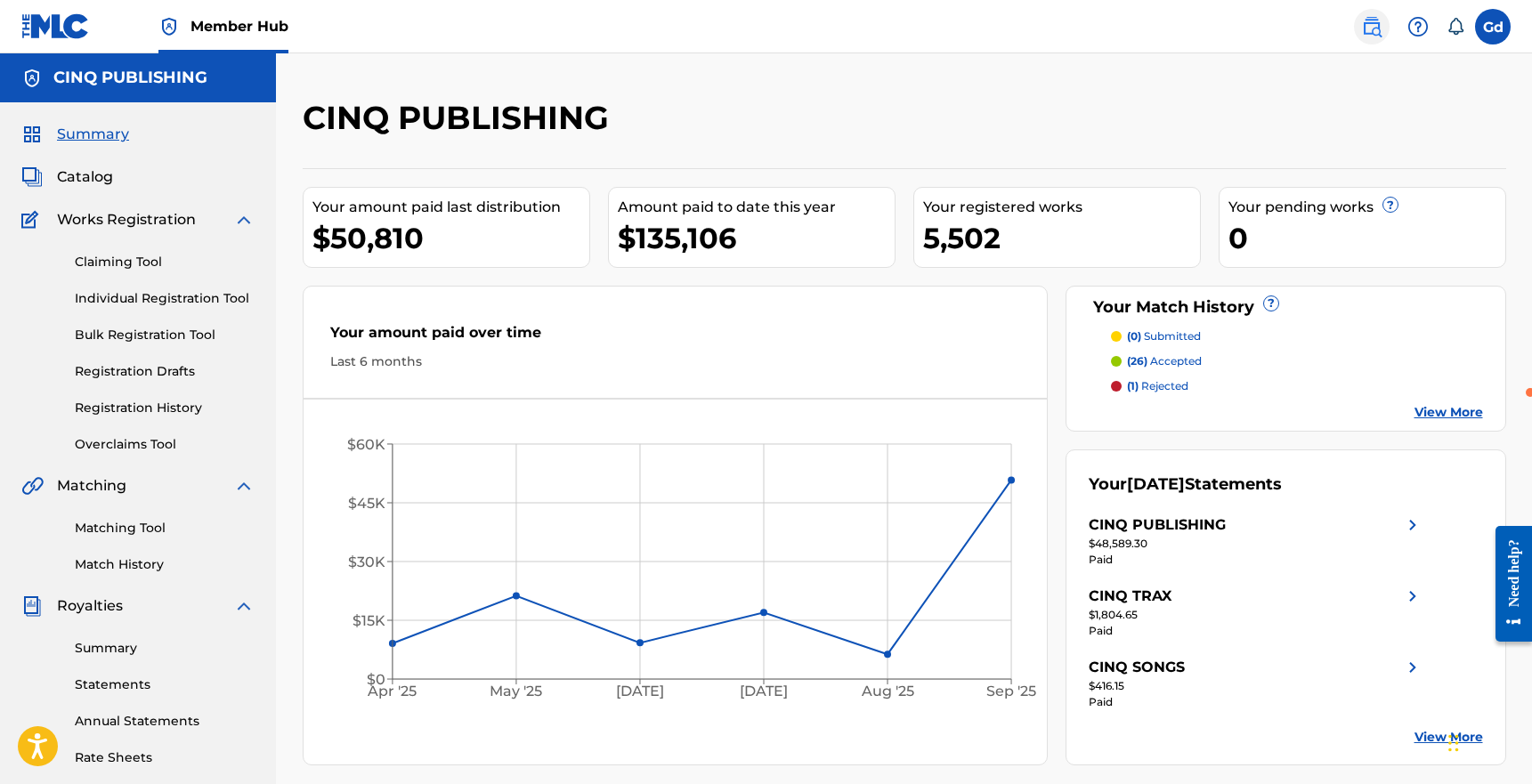  I want to click on tspan: $60K, so click(366, 444).